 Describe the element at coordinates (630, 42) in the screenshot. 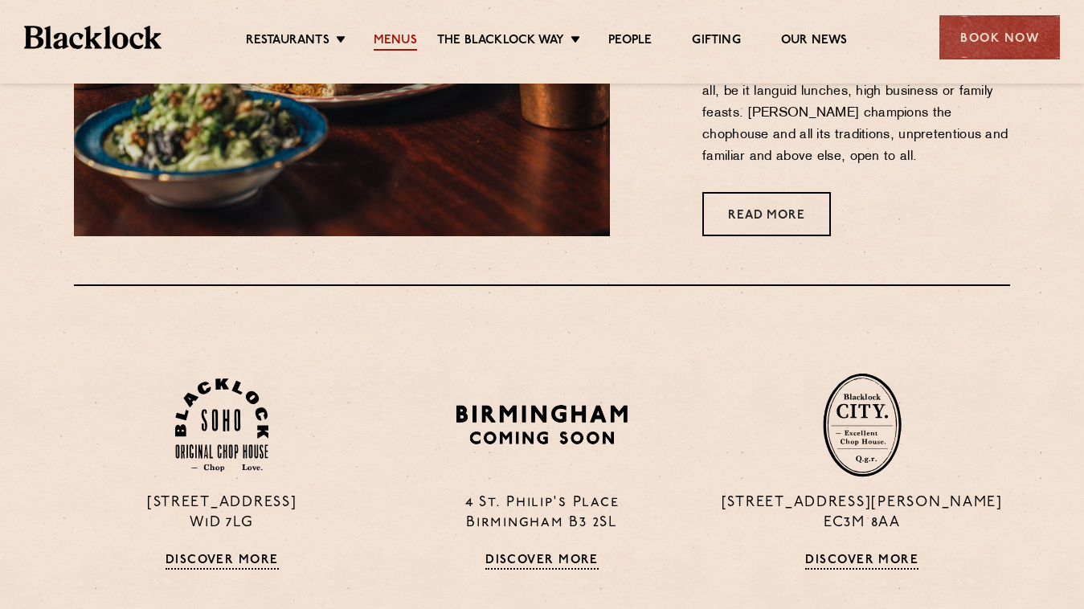

I see `a: People` at that location.